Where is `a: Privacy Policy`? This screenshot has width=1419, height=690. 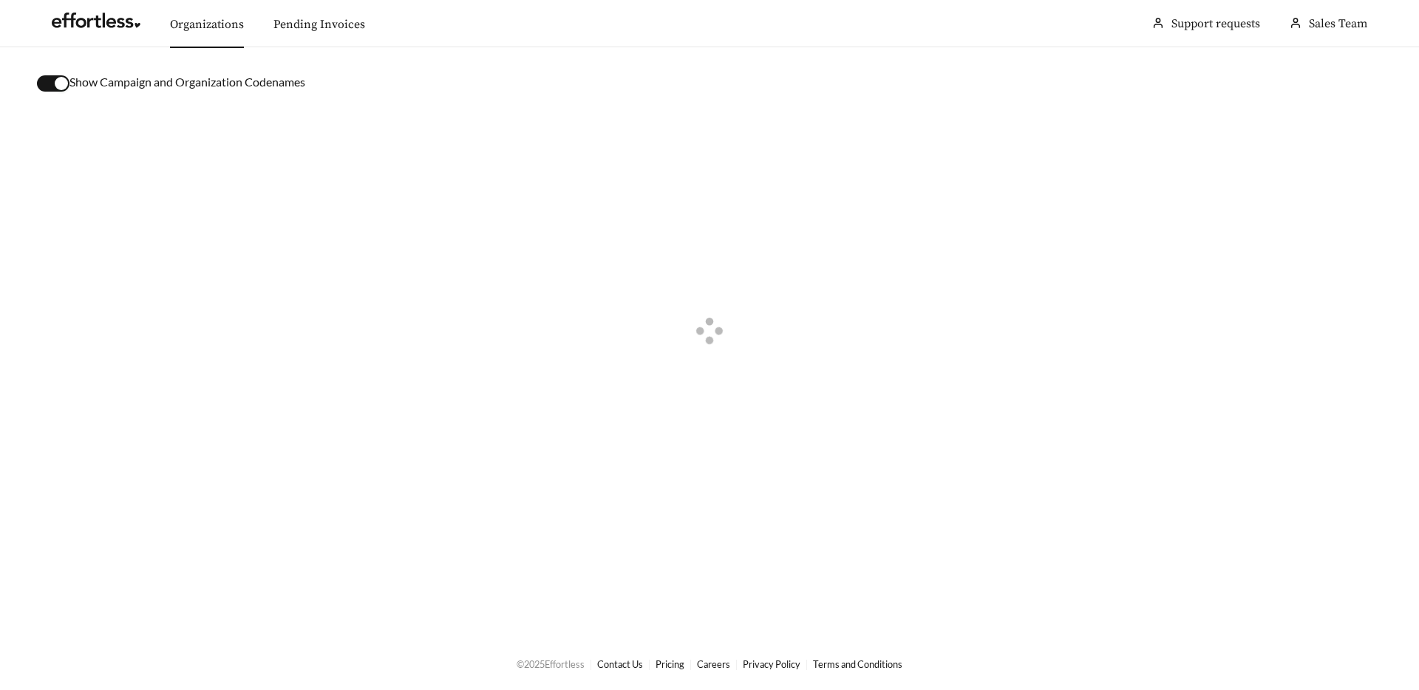 a: Privacy Policy is located at coordinates (771, 664).